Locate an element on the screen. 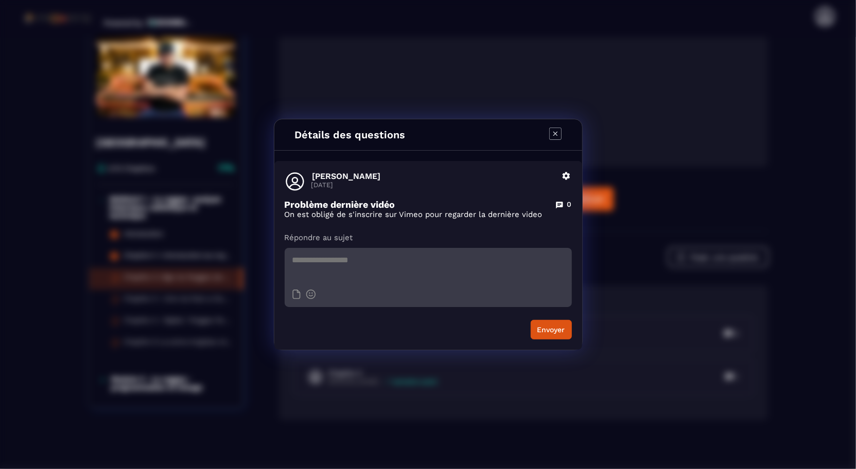 This screenshot has width=856, height=469. p: Répondre au sujet is located at coordinates (428, 238).